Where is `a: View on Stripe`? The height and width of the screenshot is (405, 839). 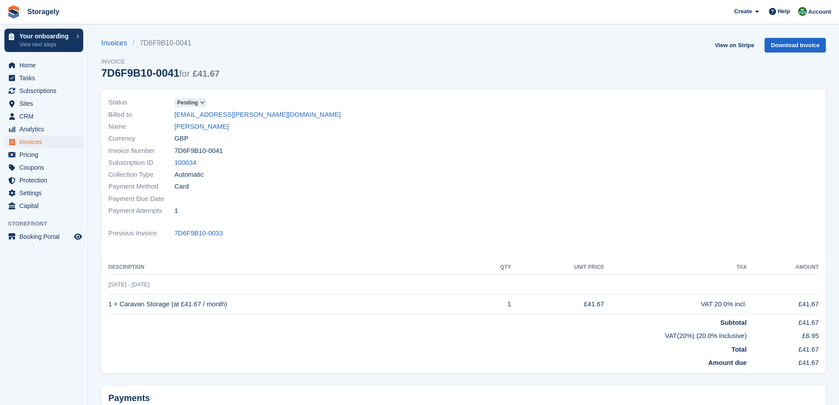
a: View on Stripe is located at coordinates (734, 45).